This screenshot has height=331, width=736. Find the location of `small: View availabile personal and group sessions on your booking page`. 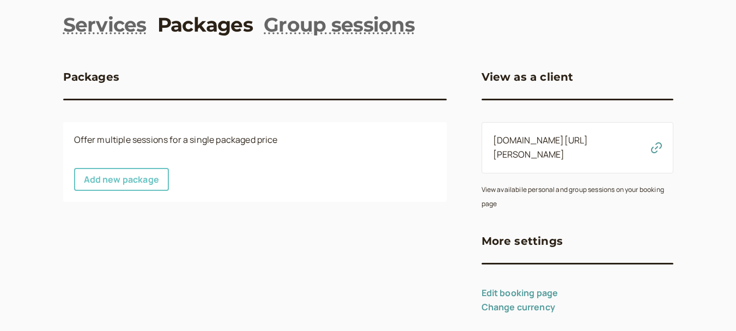

small: View availabile personal and group sessions on your booking page is located at coordinates (572, 196).